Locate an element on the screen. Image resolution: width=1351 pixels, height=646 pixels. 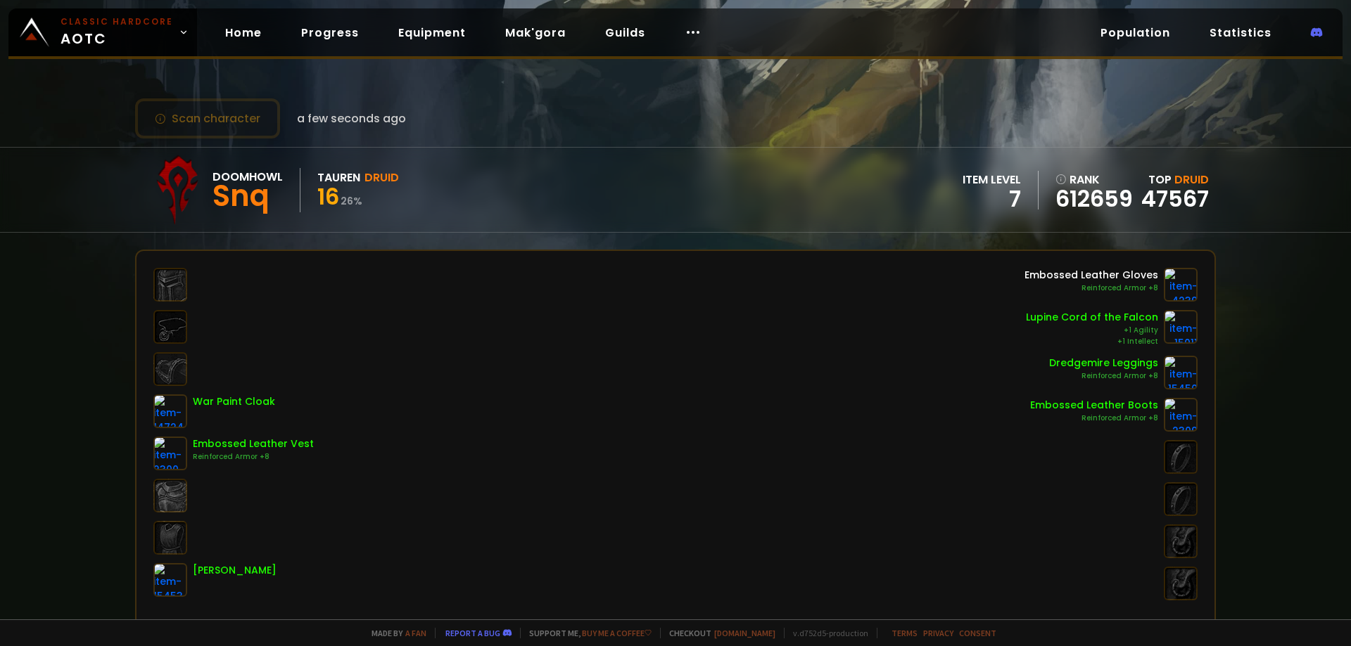
button: Scan character is located at coordinates (208, 118).